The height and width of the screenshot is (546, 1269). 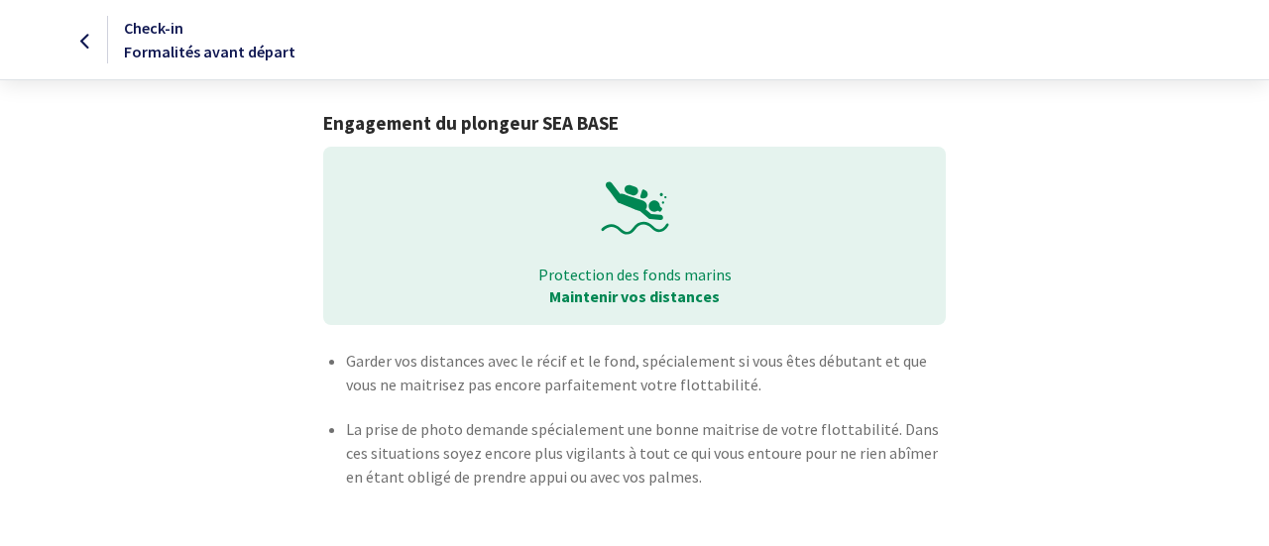 I want to click on h1: Engagement du plongeur SEA BASE, so click(x=633, y=123).